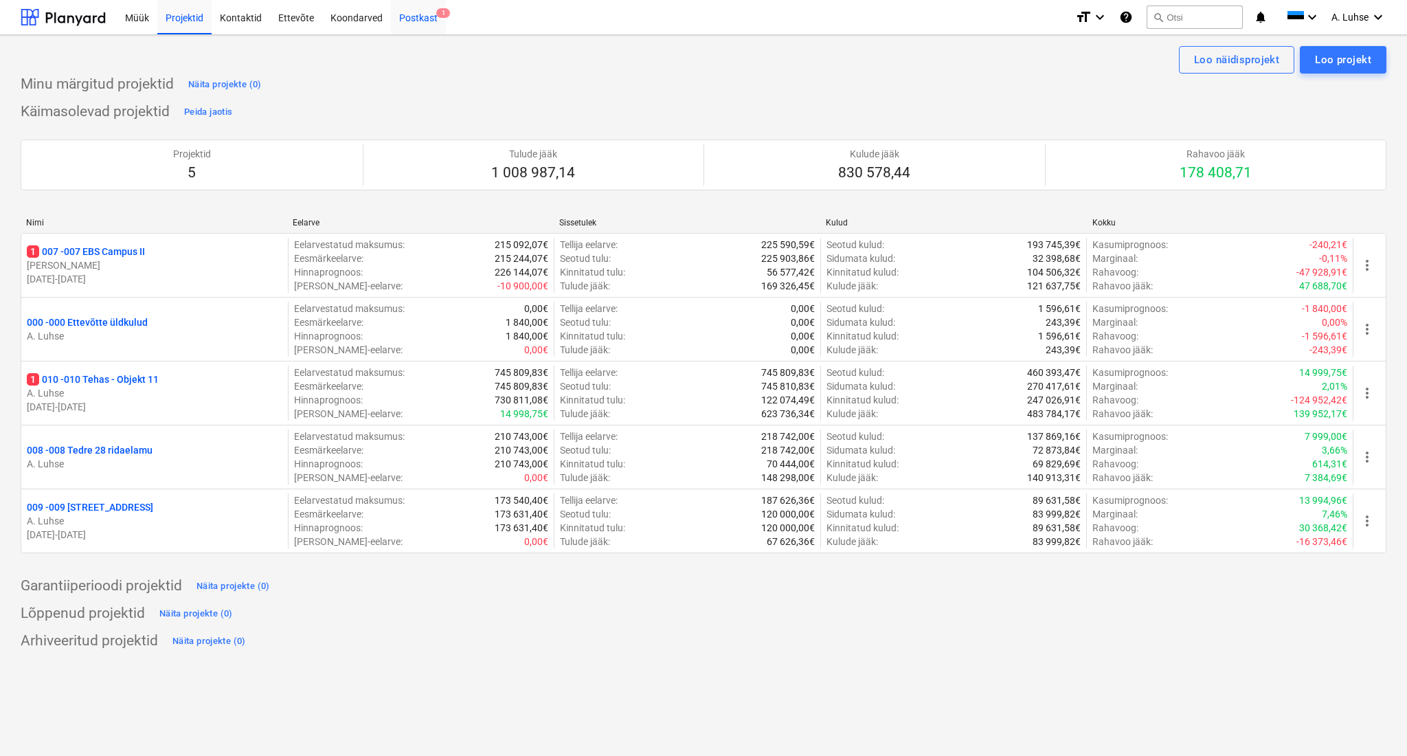  What do you see at coordinates (1054, 386) in the screenshot?
I see `p: 270 417,61€` at bounding box center [1054, 386].